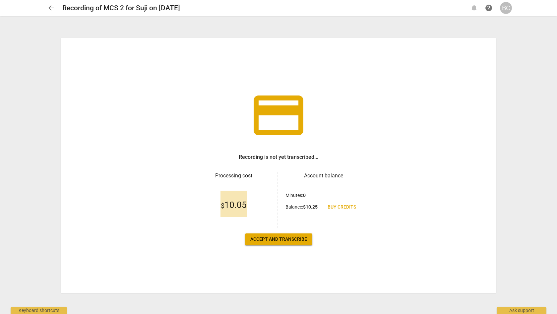 The width and height of the screenshot is (557, 314). What do you see at coordinates (488, 8) in the screenshot?
I see `a: Help` at bounding box center [488, 8].